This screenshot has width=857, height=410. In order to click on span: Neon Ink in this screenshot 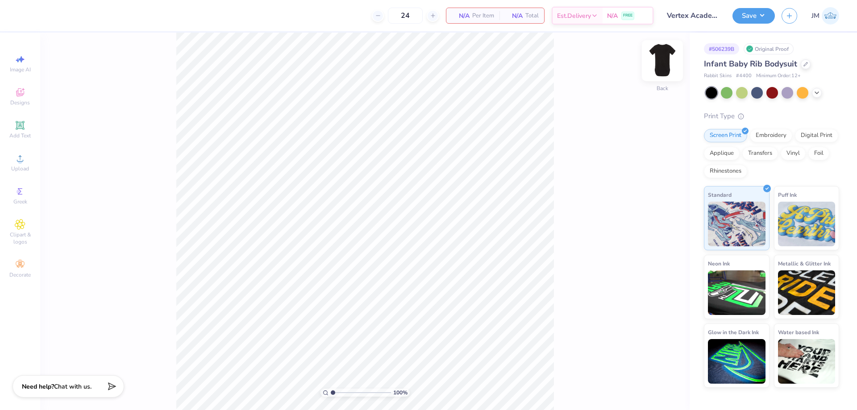, I will do `click(719, 263)`.